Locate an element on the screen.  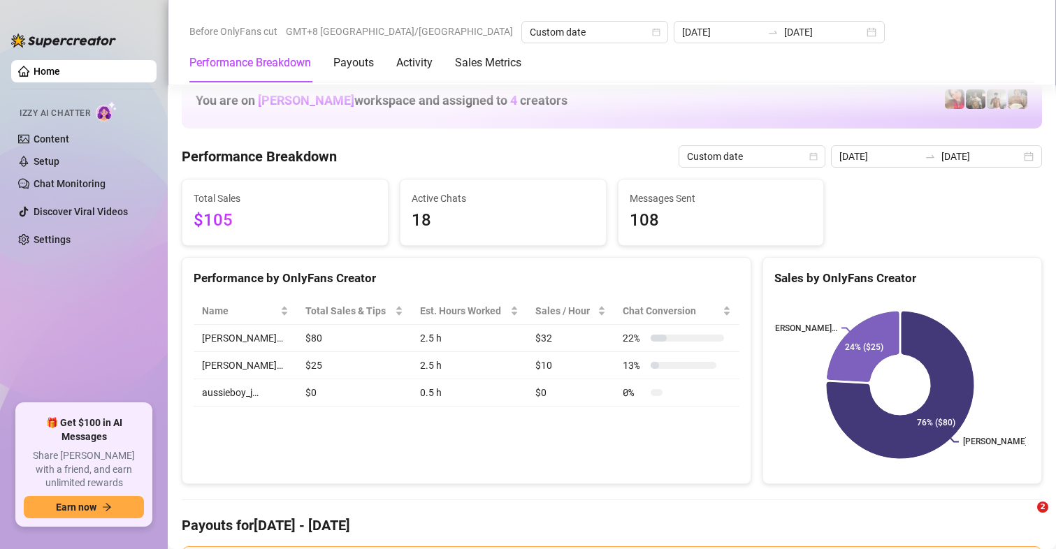
div: Est. Hours Worked is located at coordinates (463, 311).